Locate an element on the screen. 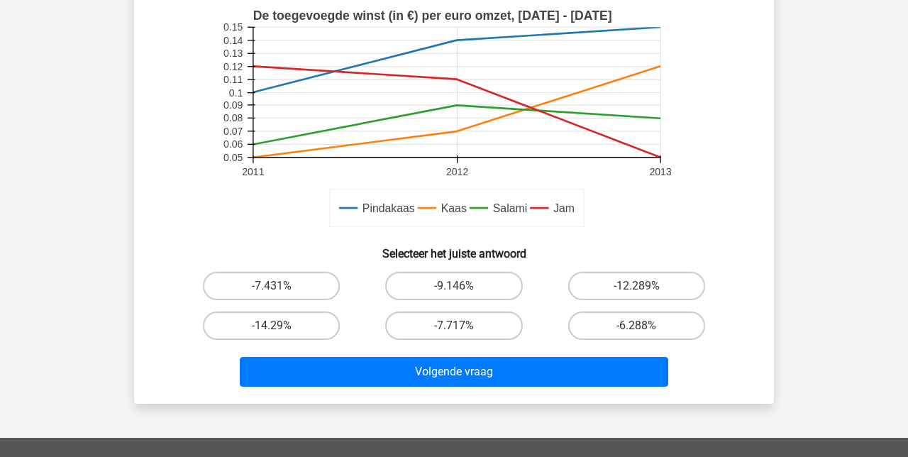 Image resolution: width=908 pixels, height=457 pixels. text: 0.05 is located at coordinates (233, 158).